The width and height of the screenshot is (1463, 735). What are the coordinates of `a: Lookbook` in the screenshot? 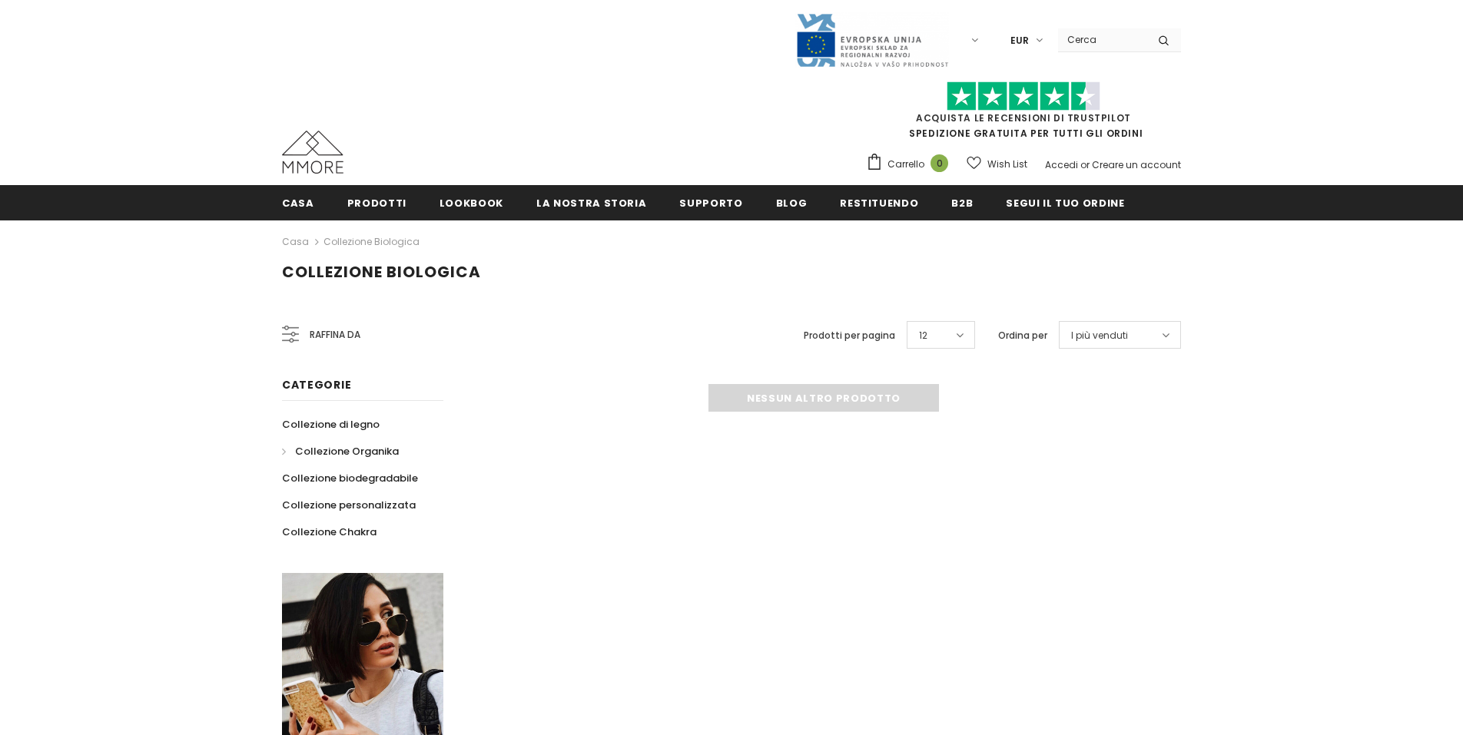 It's located at (471, 202).